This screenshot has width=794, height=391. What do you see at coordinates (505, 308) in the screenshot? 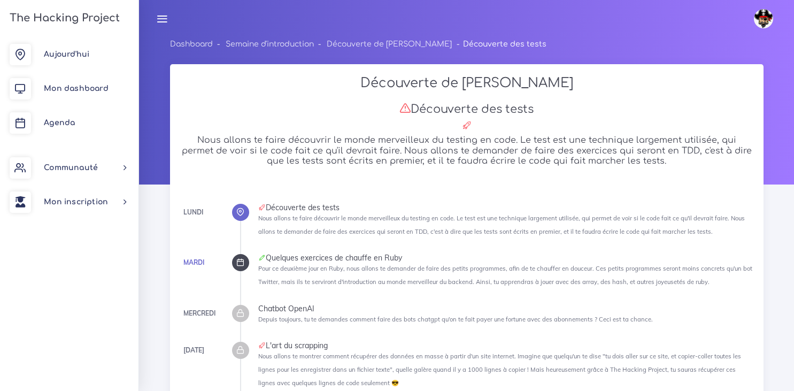
I see `div: Chatbot OpenAI` at bounding box center [505, 308].